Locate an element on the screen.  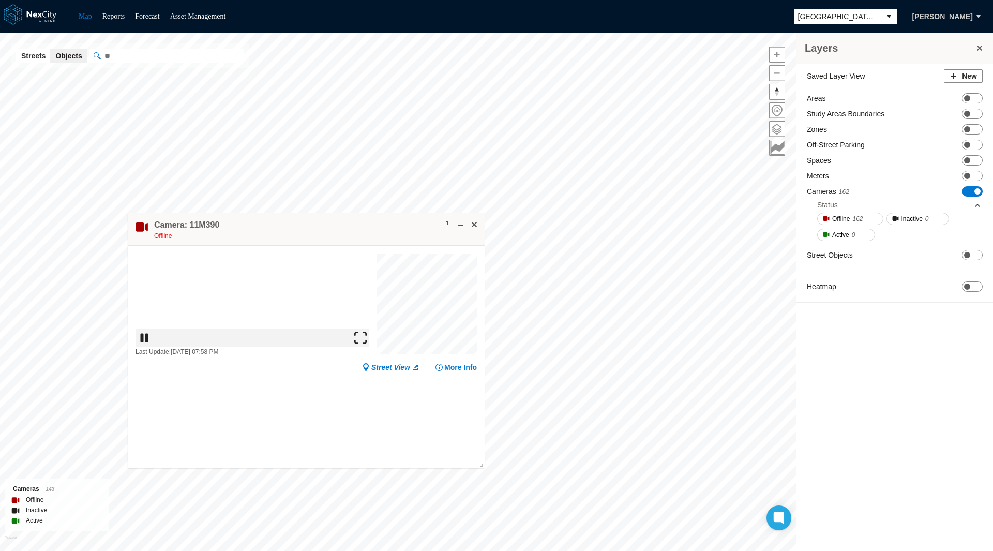
a: Street View is located at coordinates (391, 367).